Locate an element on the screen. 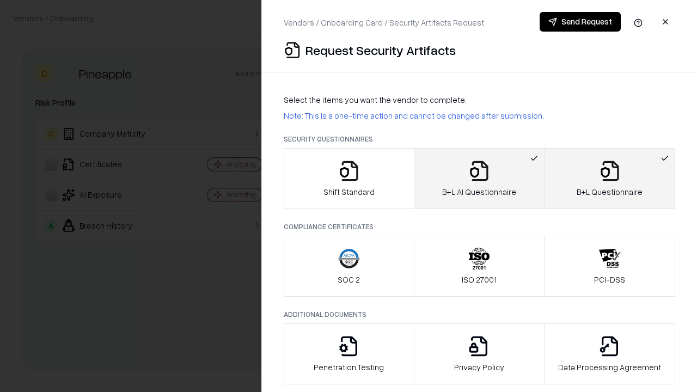 The width and height of the screenshot is (697, 392). button: Shift Standard is located at coordinates (349, 179).